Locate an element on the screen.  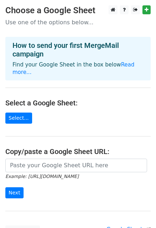
h4: Select a Google Sheet: is located at coordinates (78, 103).